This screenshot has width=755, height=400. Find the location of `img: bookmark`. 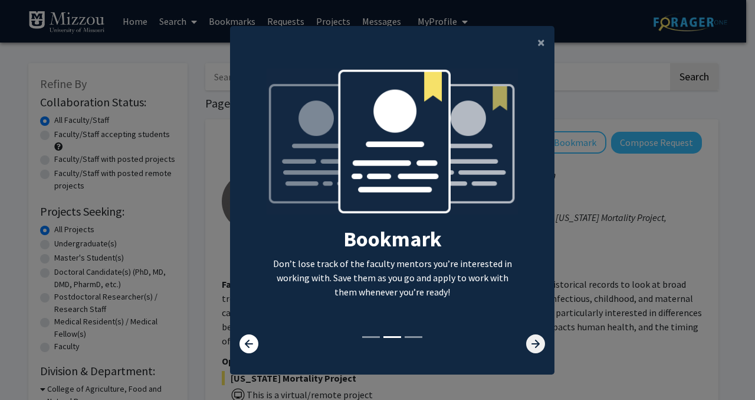

img: bookmark is located at coordinates (392, 147).